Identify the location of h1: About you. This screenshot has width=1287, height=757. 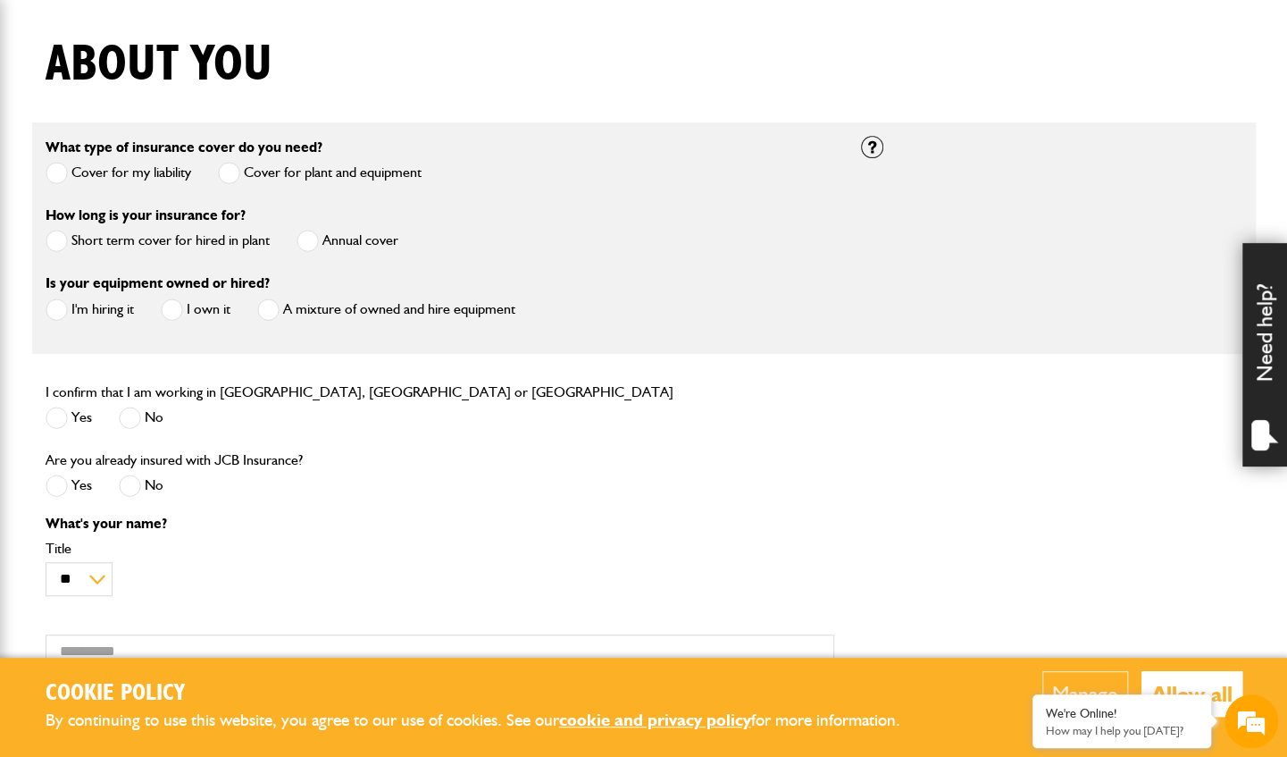
(159, 64).